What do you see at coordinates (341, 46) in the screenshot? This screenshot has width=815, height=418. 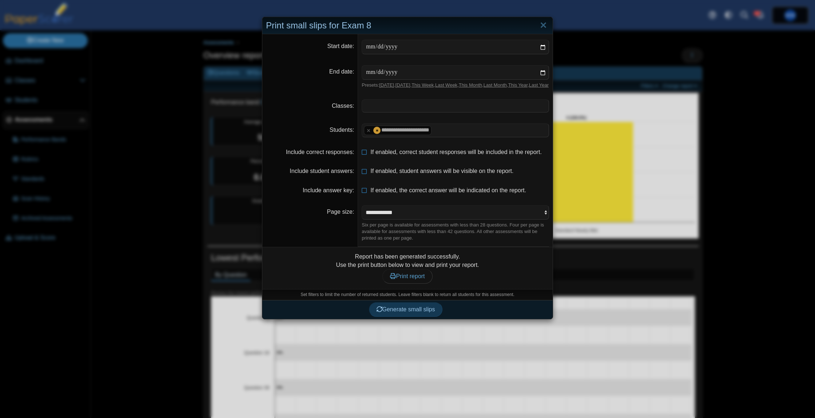 I see `label: Start date` at bounding box center [341, 46].